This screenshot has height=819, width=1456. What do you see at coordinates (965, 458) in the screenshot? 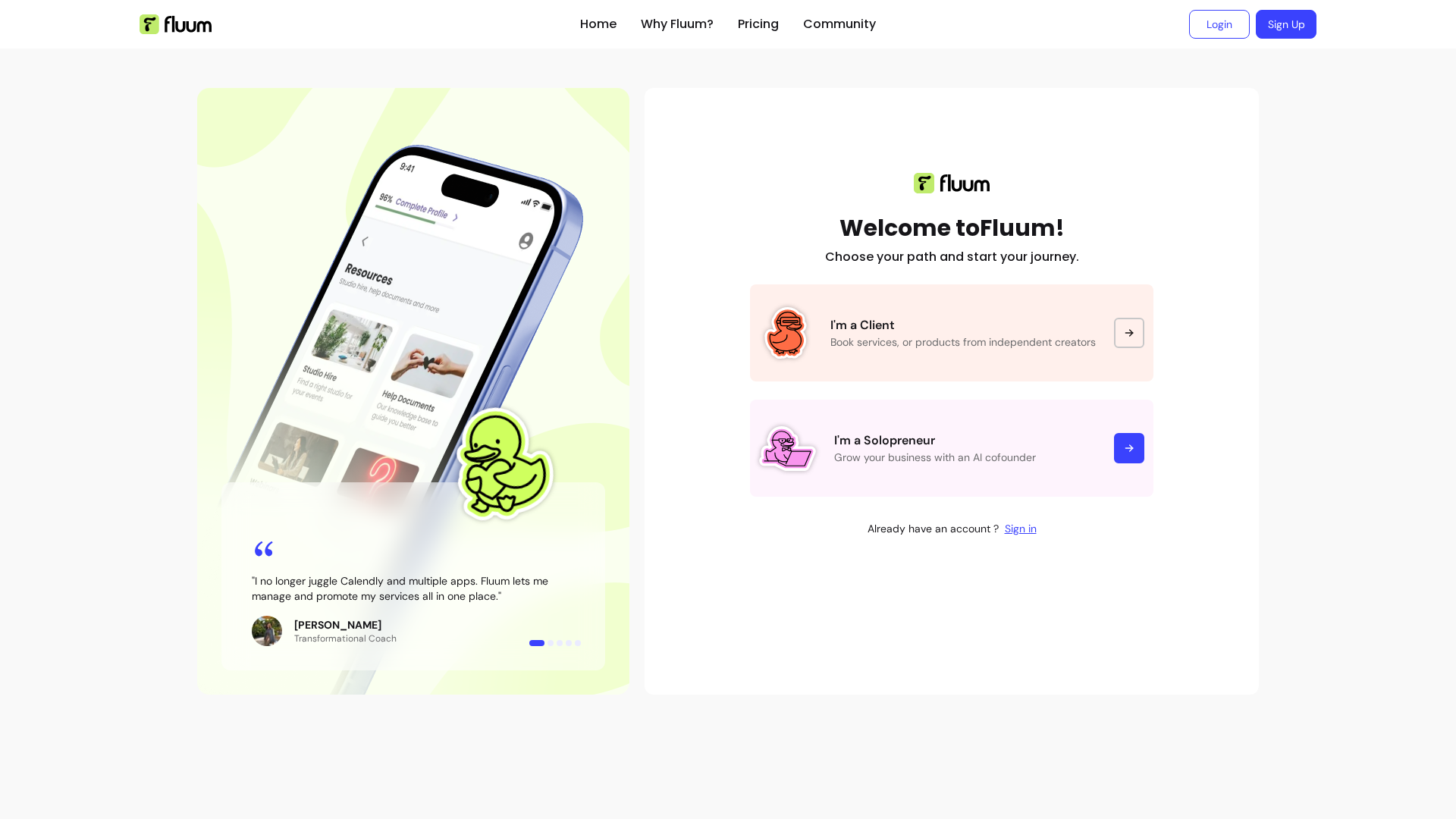
I see `p: Grow your business with an AI cofounder` at bounding box center [965, 458].